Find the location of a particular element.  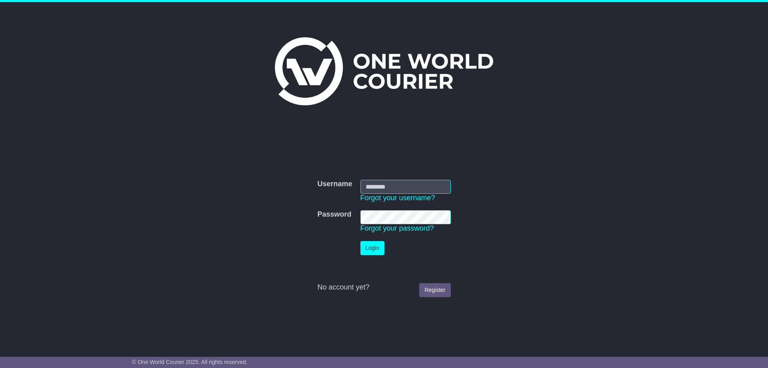

label: Username is located at coordinates (334, 184).